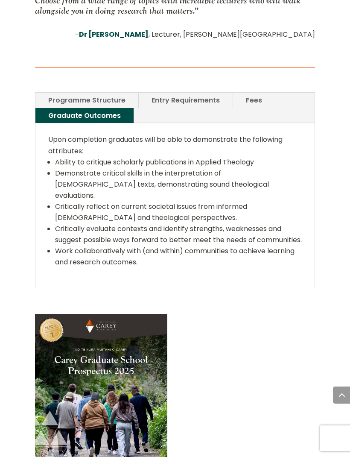 The height and width of the screenshot is (457, 350). I want to click on p: Upon completion graduates will be able to demonstrate the following attributes:, so click(175, 145).